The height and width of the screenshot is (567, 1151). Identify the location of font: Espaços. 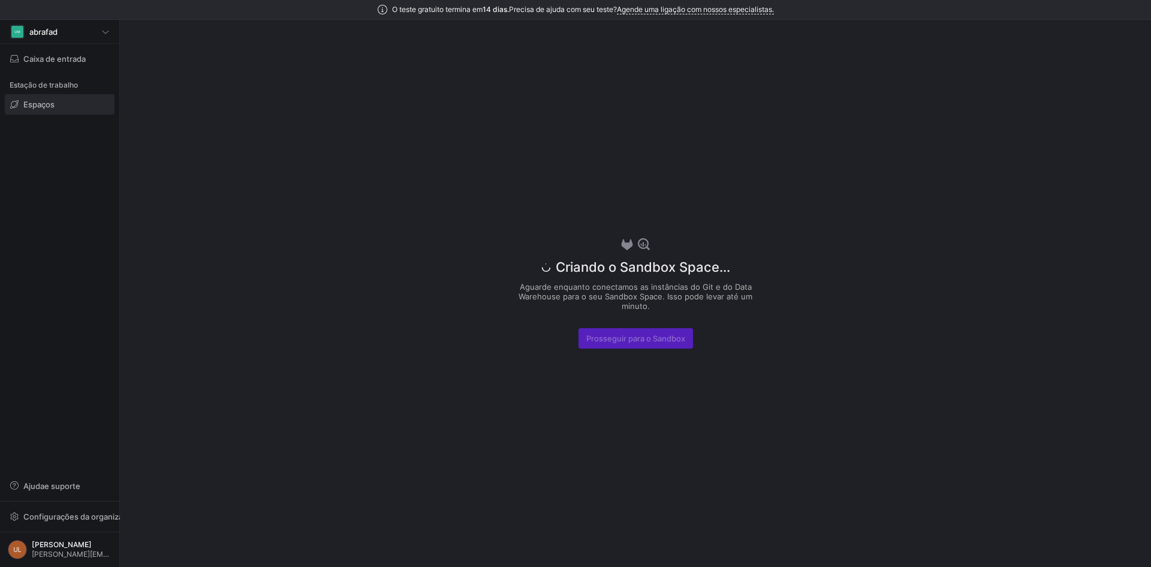
(39, 104).